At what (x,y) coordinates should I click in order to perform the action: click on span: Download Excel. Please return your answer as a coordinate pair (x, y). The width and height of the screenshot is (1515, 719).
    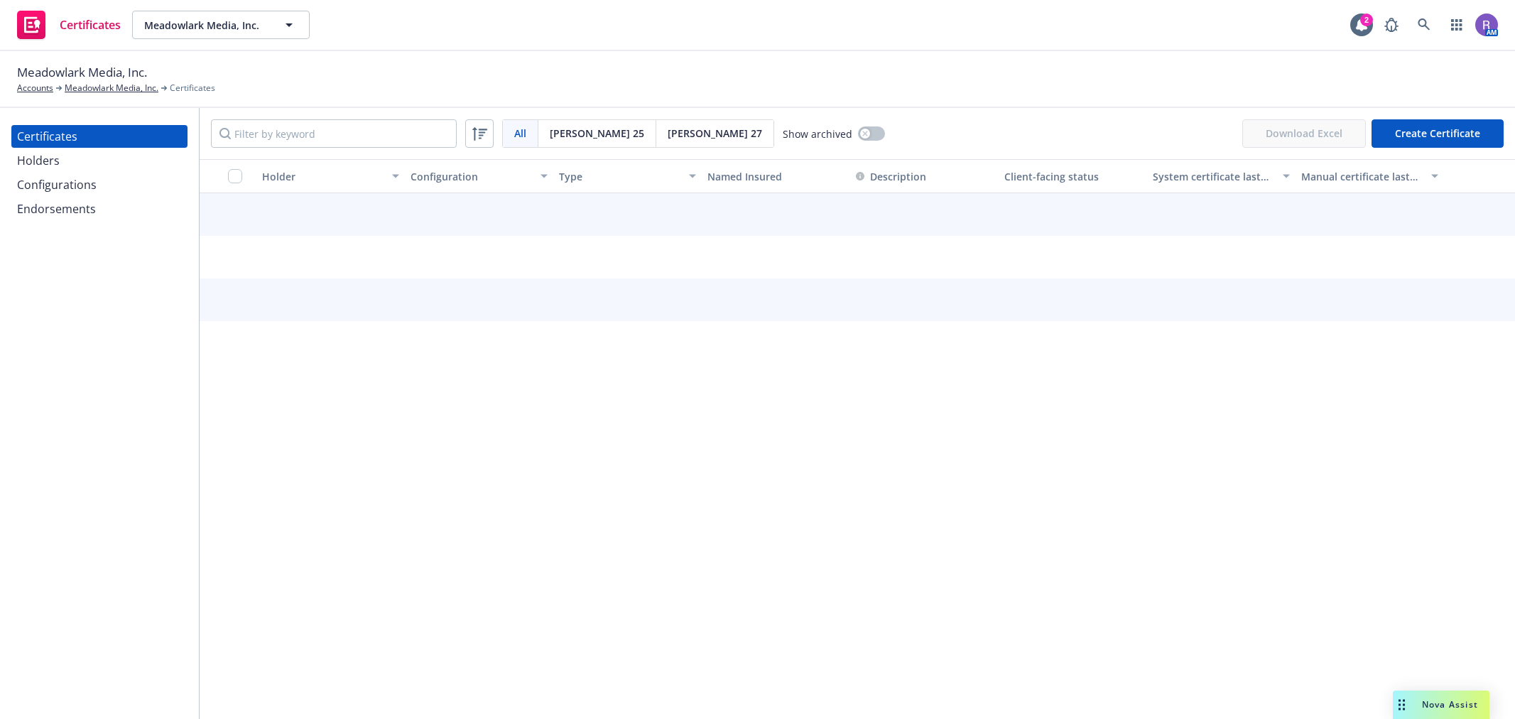
    Looking at the image, I should click on (1304, 134).